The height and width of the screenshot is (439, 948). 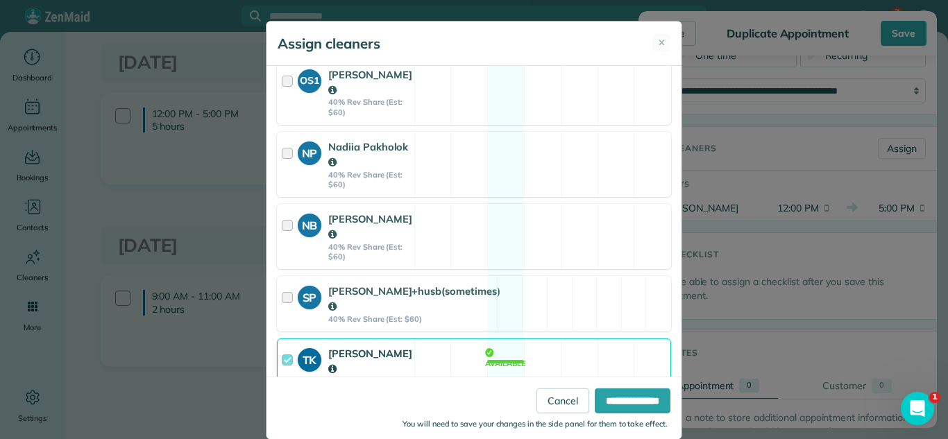 What do you see at coordinates (368, 154) in the screenshot?
I see `strong: Nadiia Pakholok` at bounding box center [368, 154].